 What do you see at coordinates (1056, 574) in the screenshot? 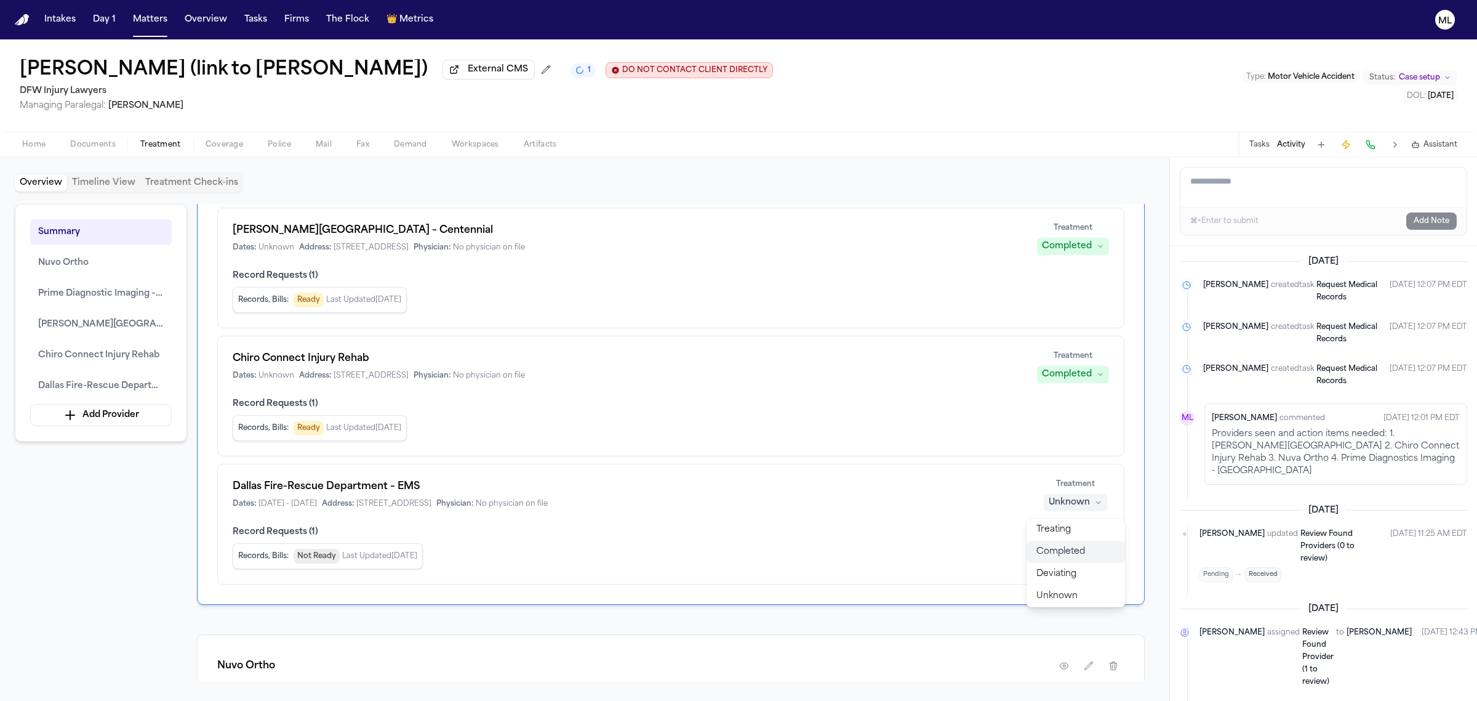
I see `span: Deviating` at bounding box center [1056, 574].